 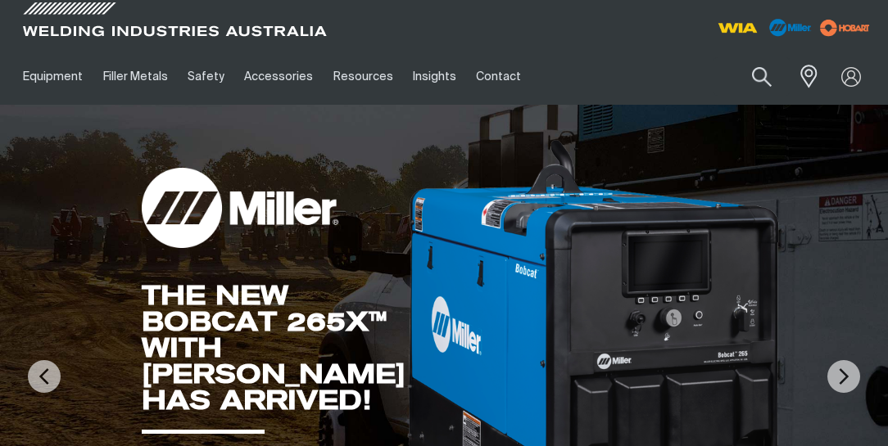 I want to click on img: PrevArrow, so click(x=44, y=377).